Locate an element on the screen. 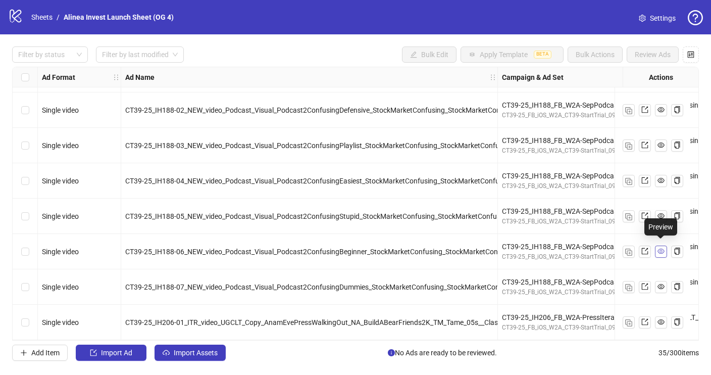 This screenshot has width=711, height=375. button: Add Item is located at coordinates (40, 353).